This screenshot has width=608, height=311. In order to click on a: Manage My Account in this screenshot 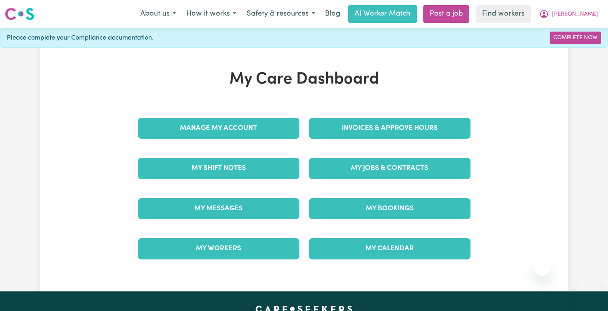, I will do `click(219, 128)`.